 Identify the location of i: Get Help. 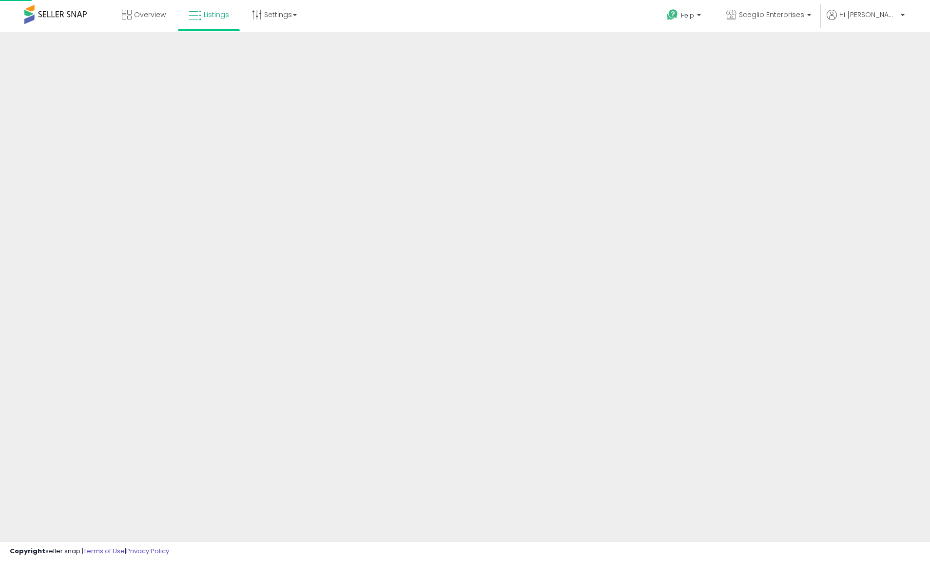
(672, 15).